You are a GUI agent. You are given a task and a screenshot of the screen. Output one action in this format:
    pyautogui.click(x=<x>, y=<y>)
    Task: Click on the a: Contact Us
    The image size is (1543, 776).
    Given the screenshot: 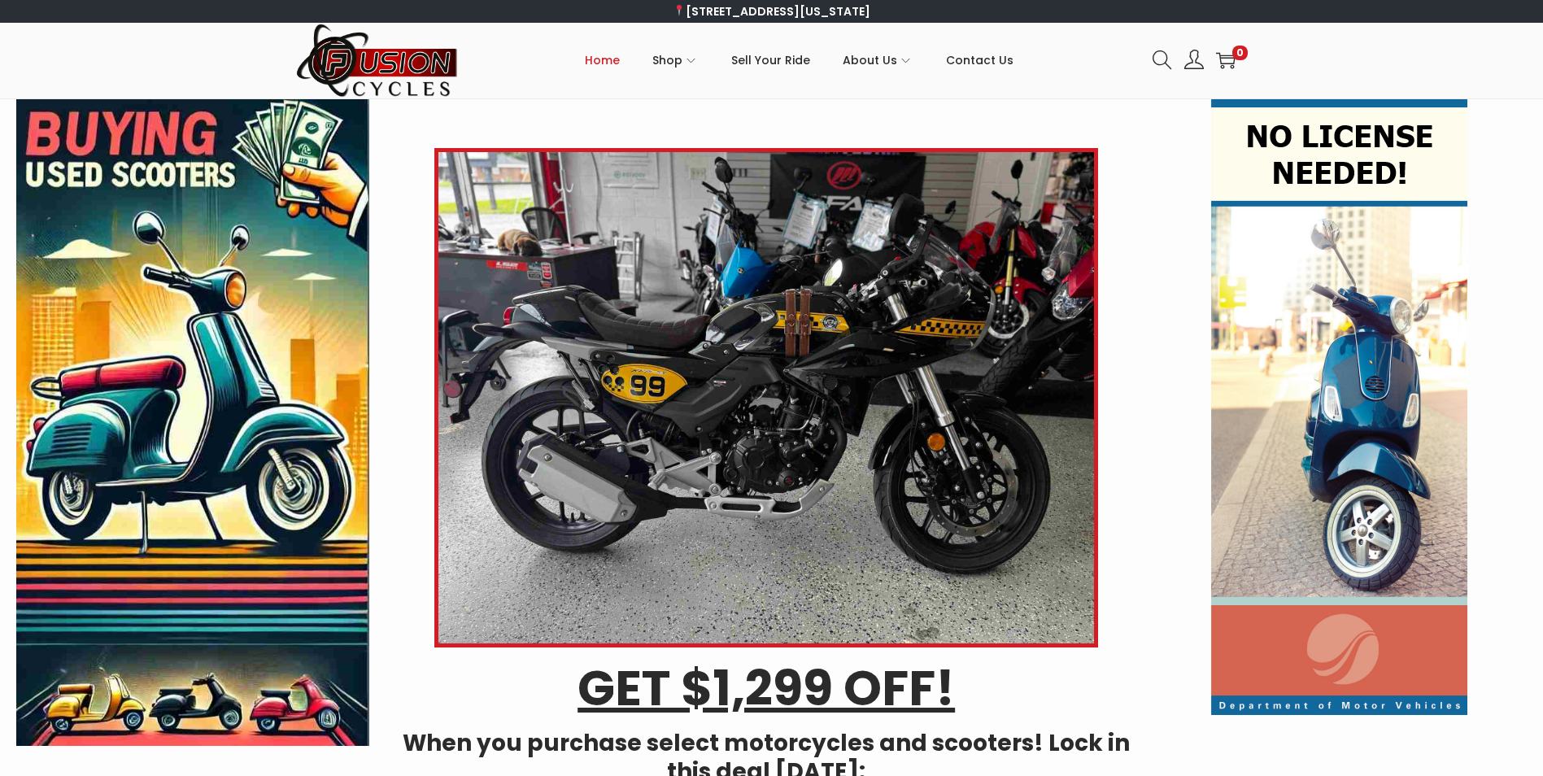 What is the action you would take?
    pyautogui.click(x=979, y=60)
    